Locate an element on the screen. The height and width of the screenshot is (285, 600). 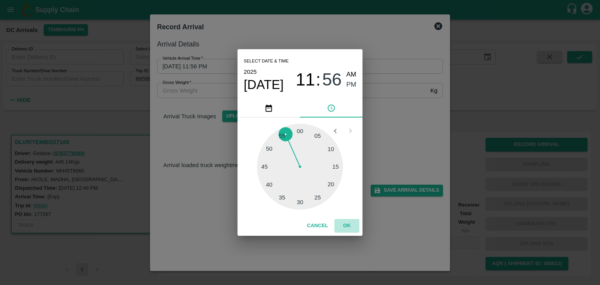
button: Cancel is located at coordinates (318, 226).